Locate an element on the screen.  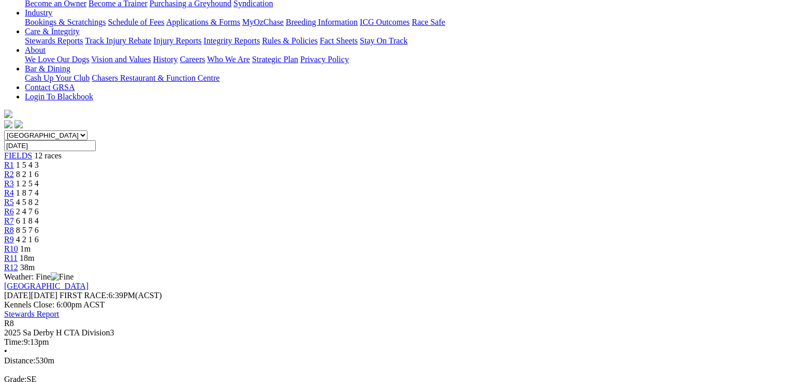
span: R1 is located at coordinates (9, 165).